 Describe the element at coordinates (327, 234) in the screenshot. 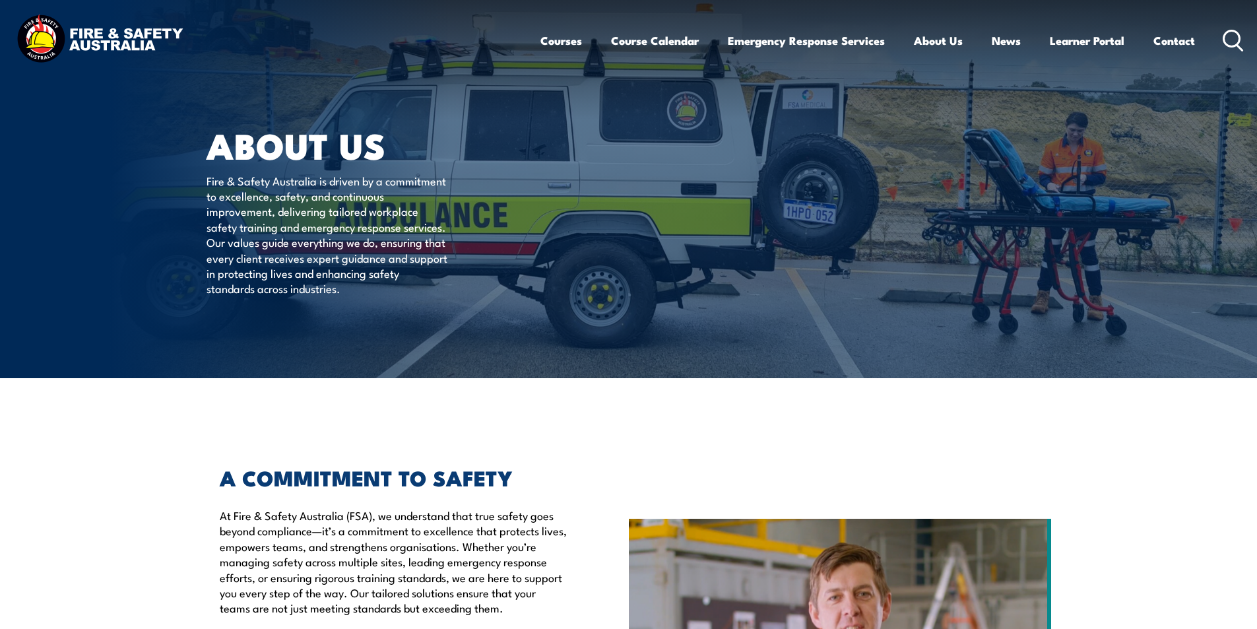

I see `p: Fire & Safety Australia is driven by a commitment to excellence, safety, and continuous improveme...` at that location.